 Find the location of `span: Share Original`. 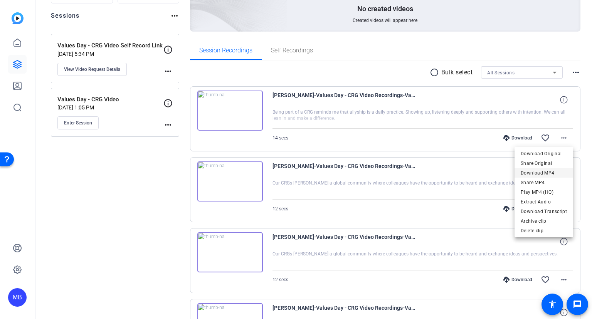

span: Share Original is located at coordinates (544, 163).